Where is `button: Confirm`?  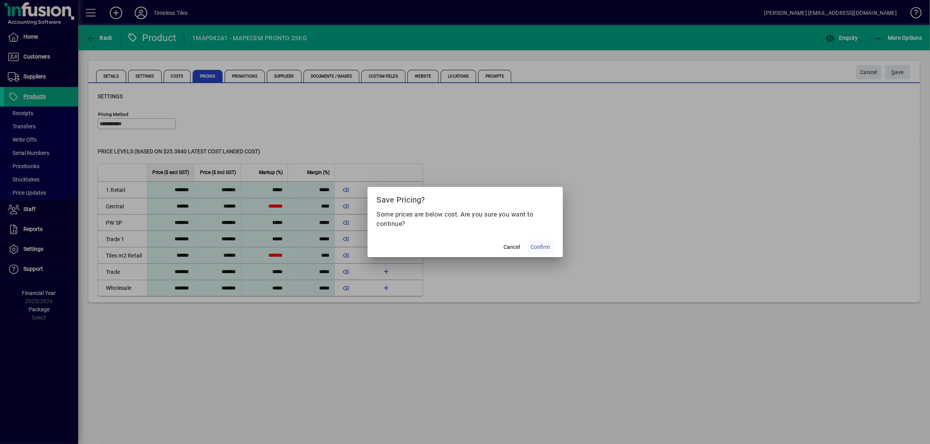 button: Confirm is located at coordinates (540, 247).